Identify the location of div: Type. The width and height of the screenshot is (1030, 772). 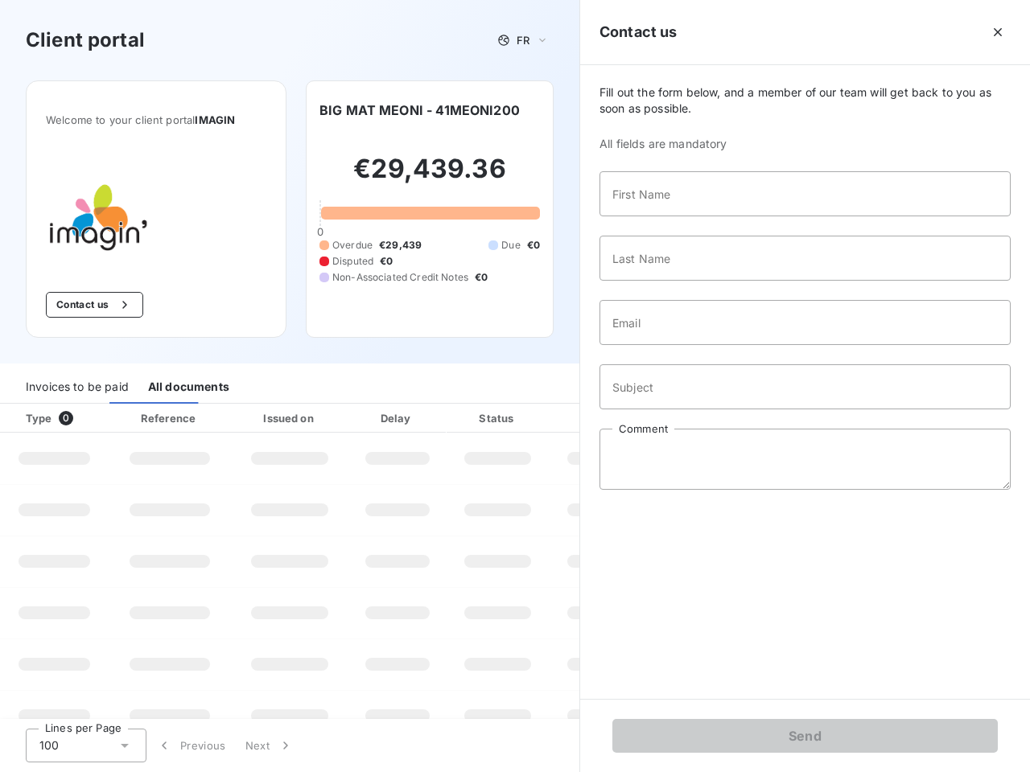
(60, 418).